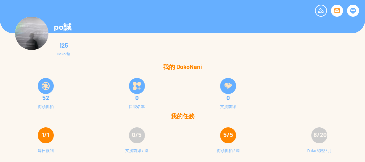  What do you see at coordinates (137, 106) in the screenshot?
I see `div: 口袋名單` at bounding box center [137, 106].